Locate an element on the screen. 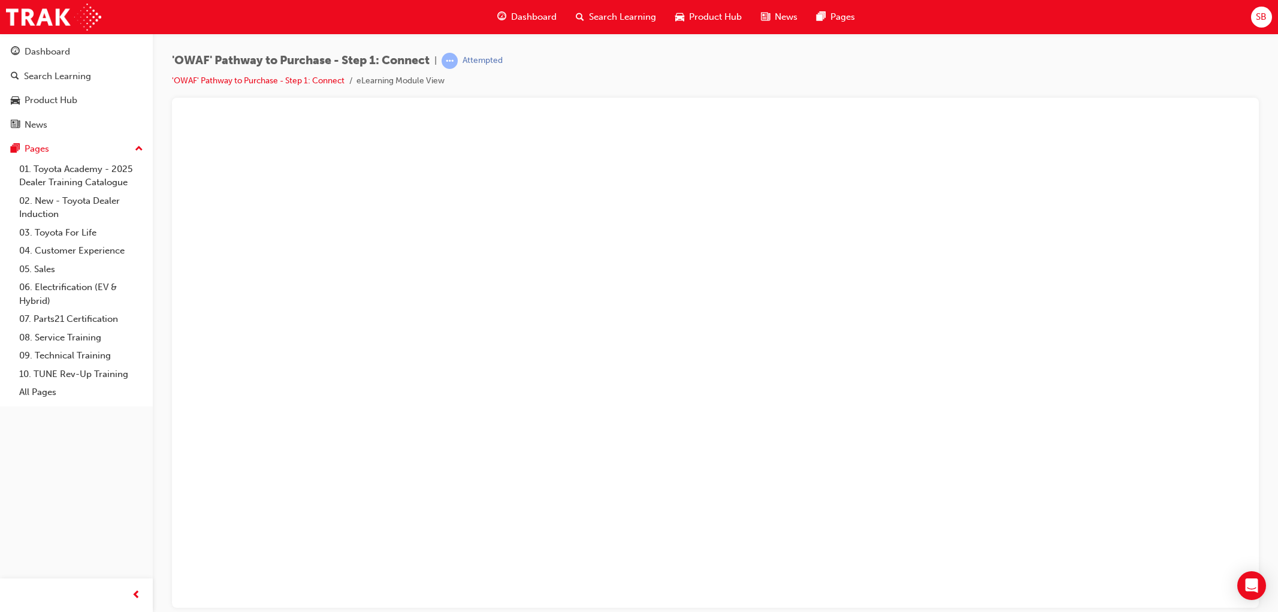 The height and width of the screenshot is (612, 1278). span: Search Learning is located at coordinates (623, 17).